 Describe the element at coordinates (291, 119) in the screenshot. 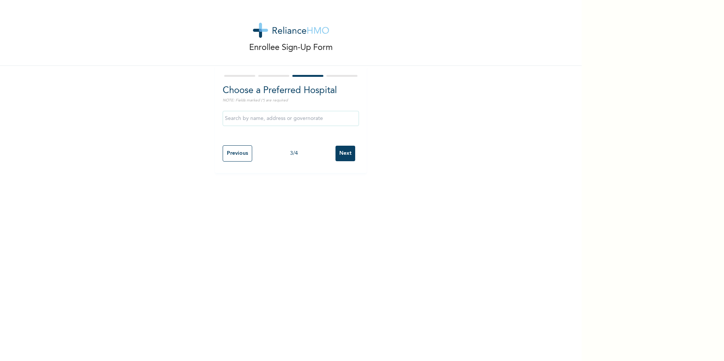

I see `input: Search by name, address or governorate` at that location.